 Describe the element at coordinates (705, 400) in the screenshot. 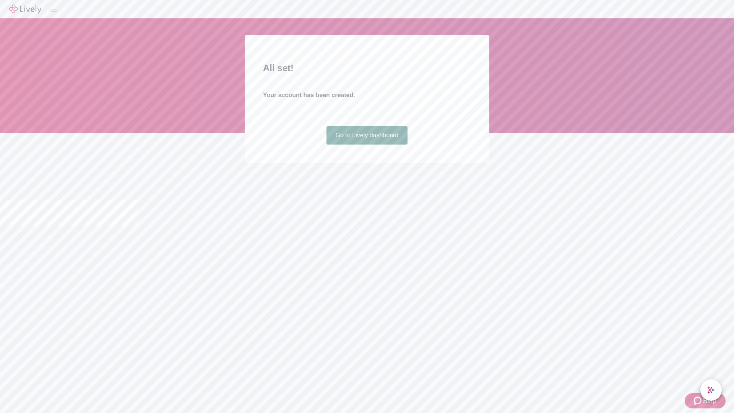

I see `button: Zendesk support iconHelp` at that location.